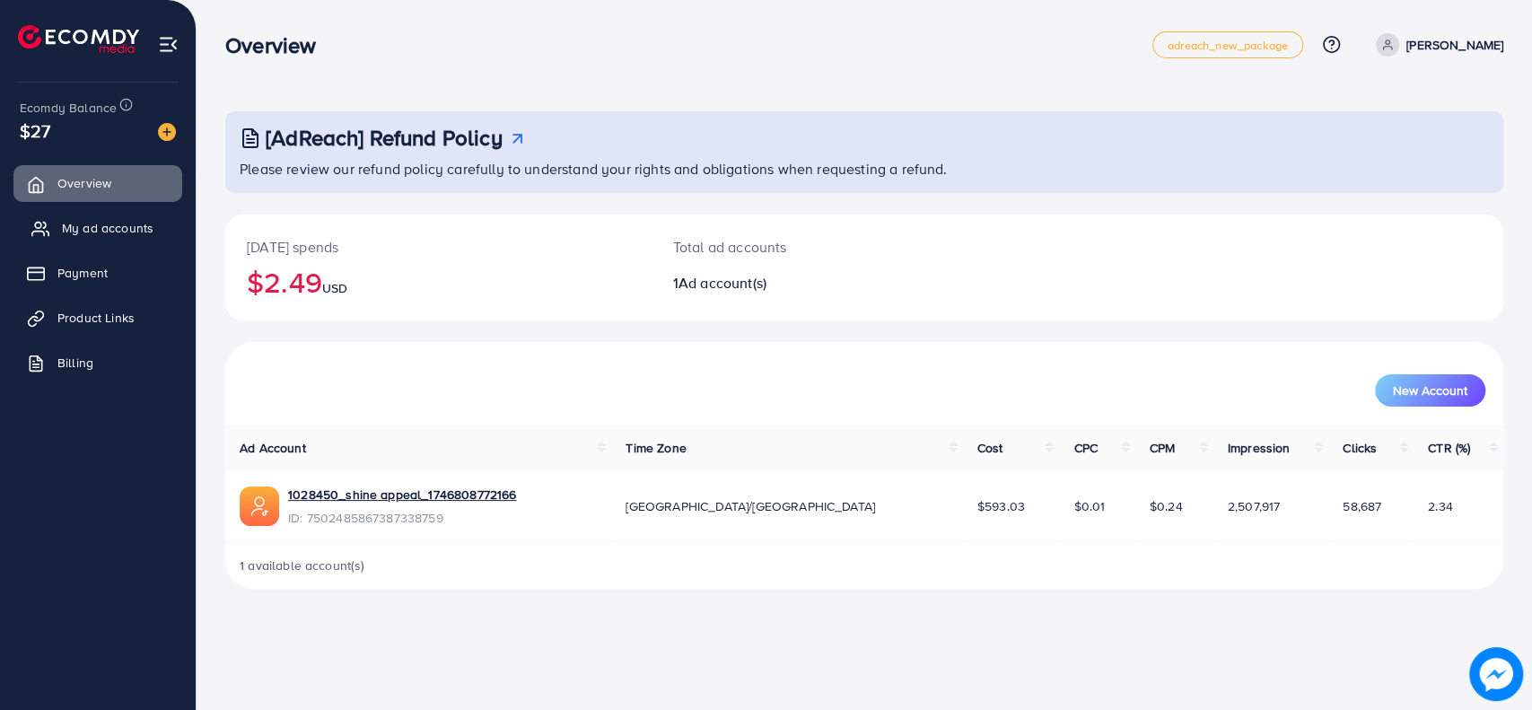 The width and height of the screenshot is (1532, 710). I want to click on span: 2.34, so click(1440, 506).